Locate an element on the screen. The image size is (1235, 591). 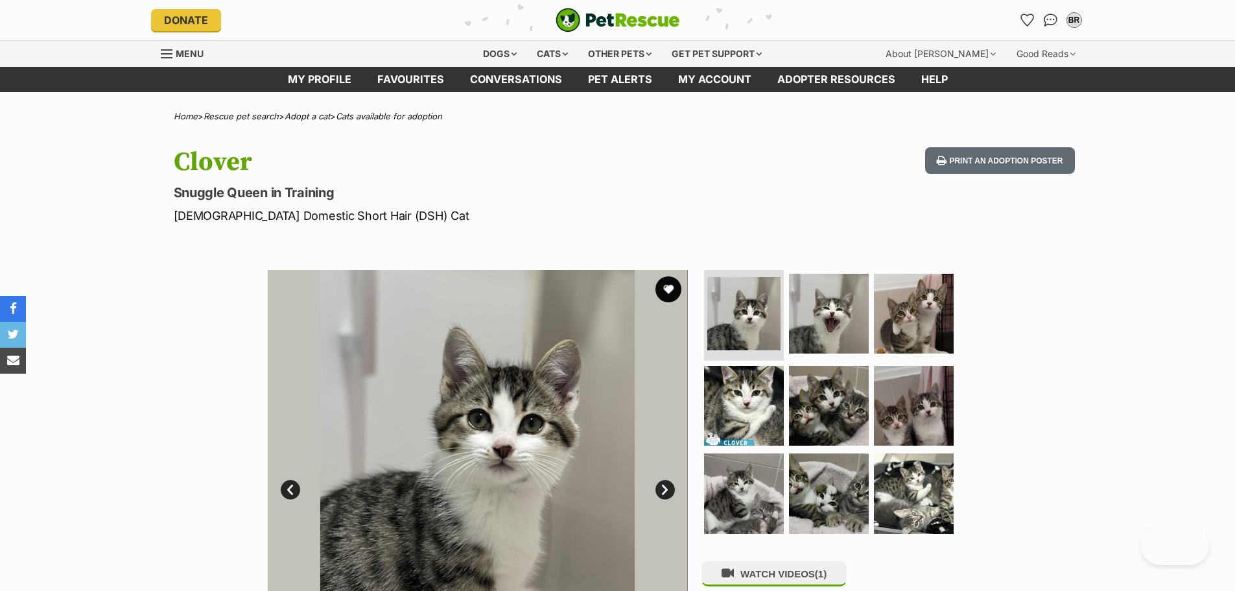
a: Help is located at coordinates (935, 79).